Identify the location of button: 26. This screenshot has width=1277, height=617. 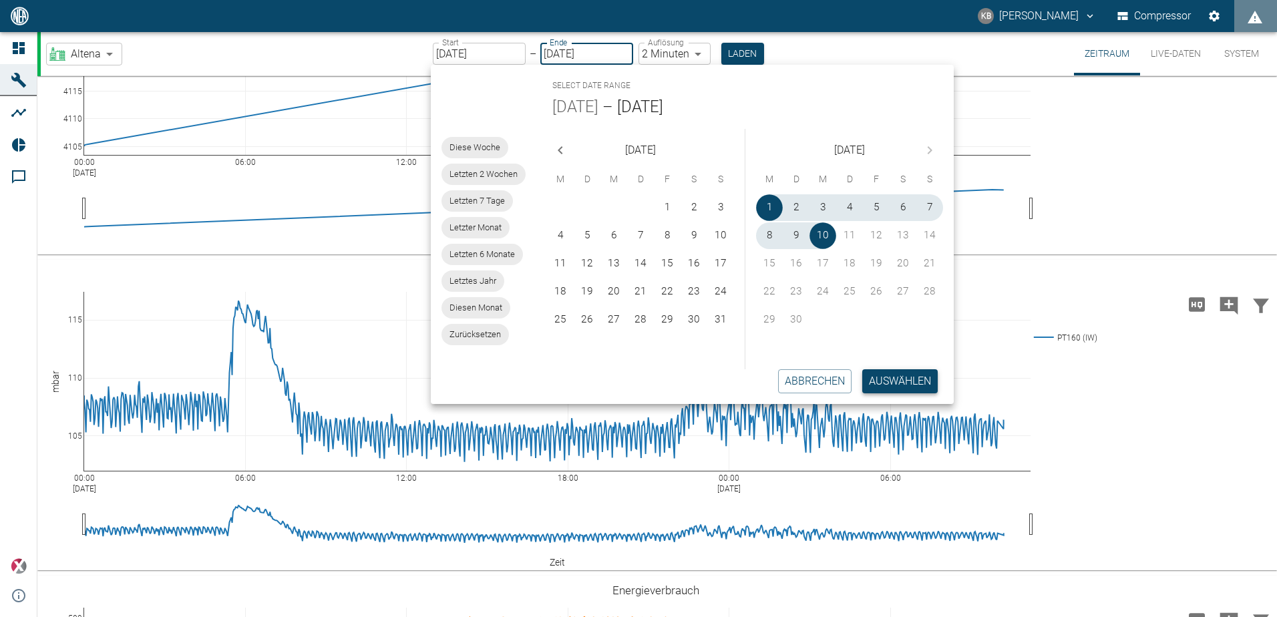
(587, 320).